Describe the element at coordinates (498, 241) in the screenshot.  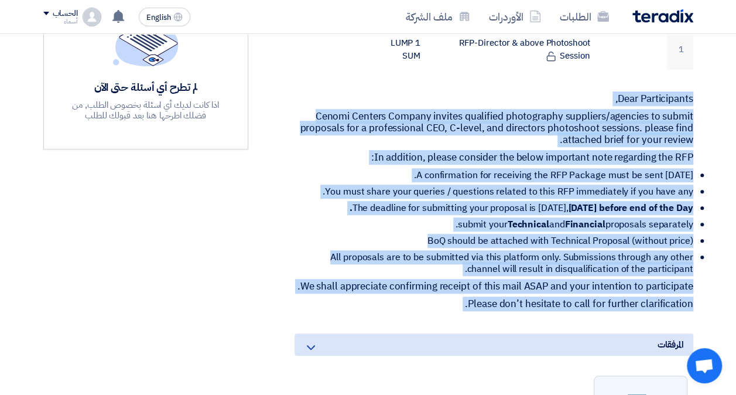
I see `li: BoQ should be attached with Technical Proposal (without price)` at that location.